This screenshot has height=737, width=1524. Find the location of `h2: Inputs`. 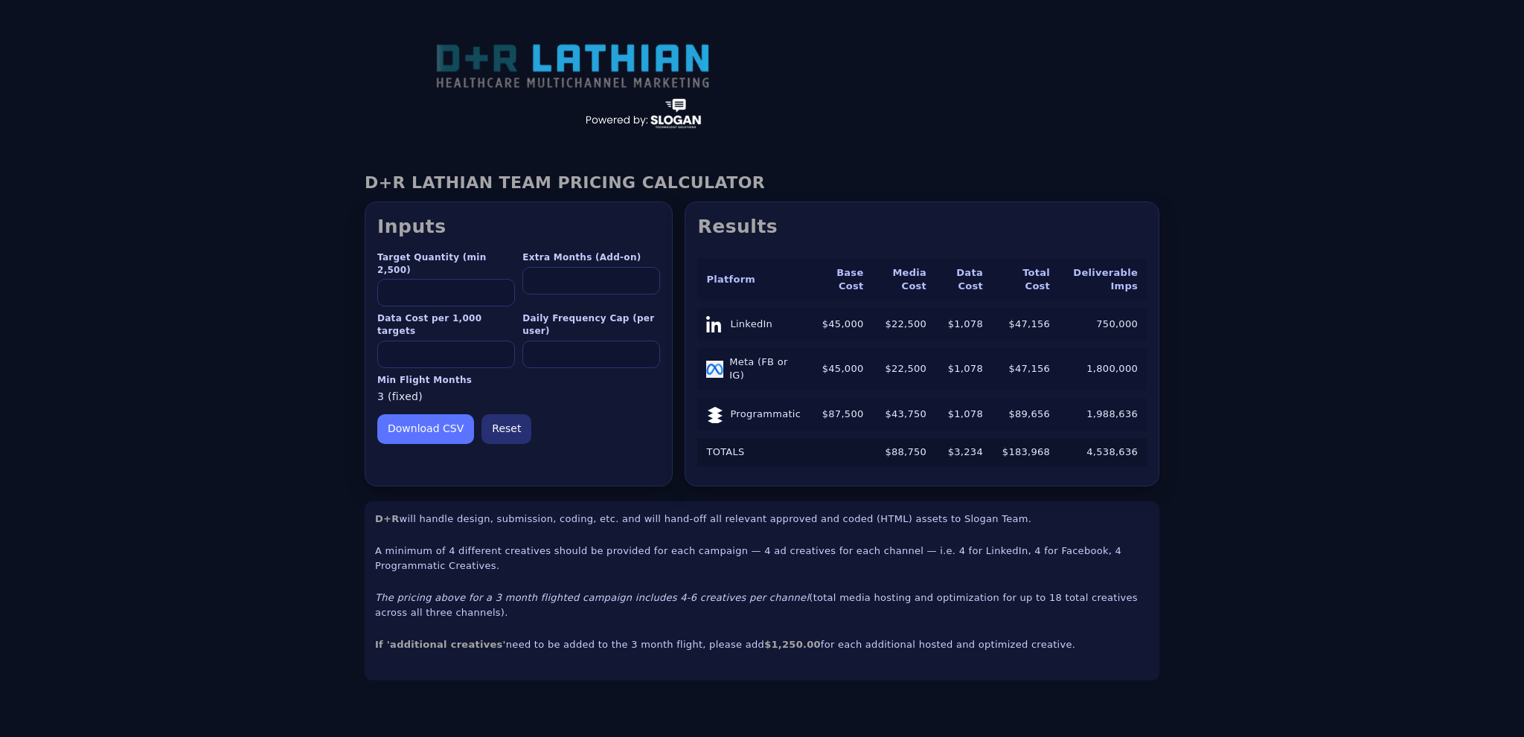

h2: Inputs is located at coordinates (519, 227).